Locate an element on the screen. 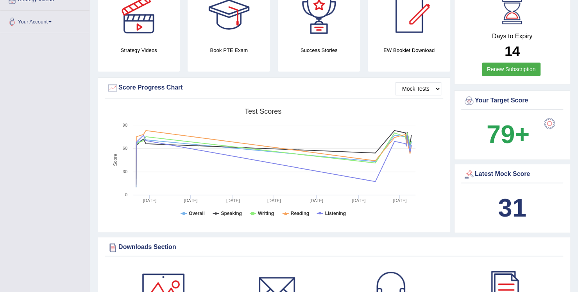  text: 90 is located at coordinates (125, 125).